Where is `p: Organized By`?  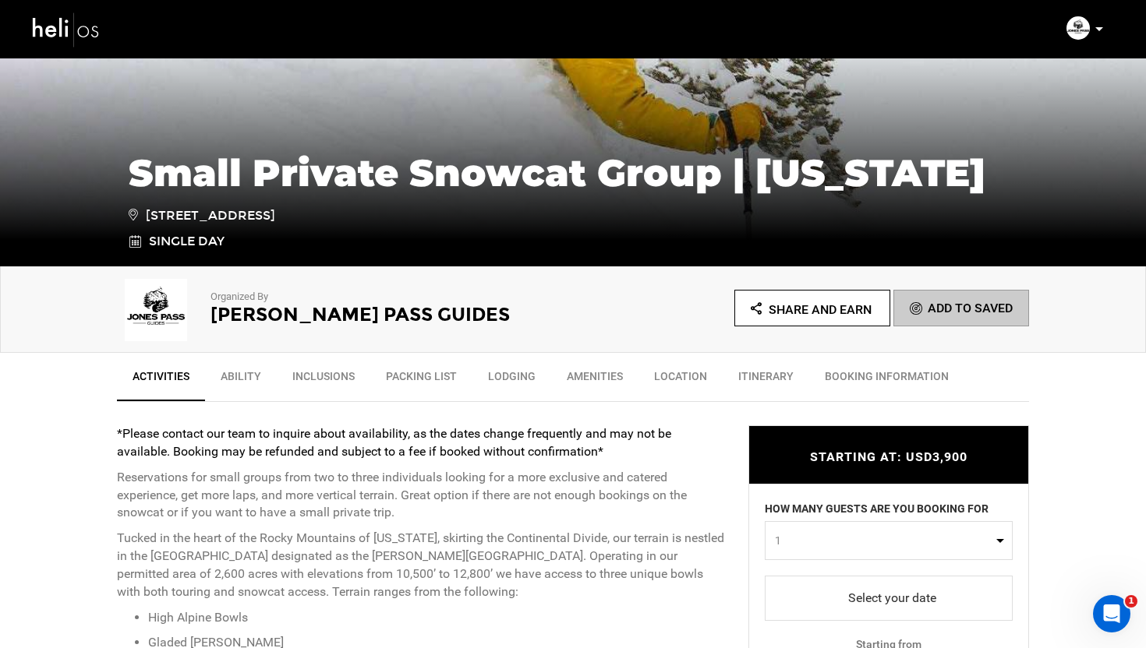 p: Organized By is located at coordinates (370, 297).